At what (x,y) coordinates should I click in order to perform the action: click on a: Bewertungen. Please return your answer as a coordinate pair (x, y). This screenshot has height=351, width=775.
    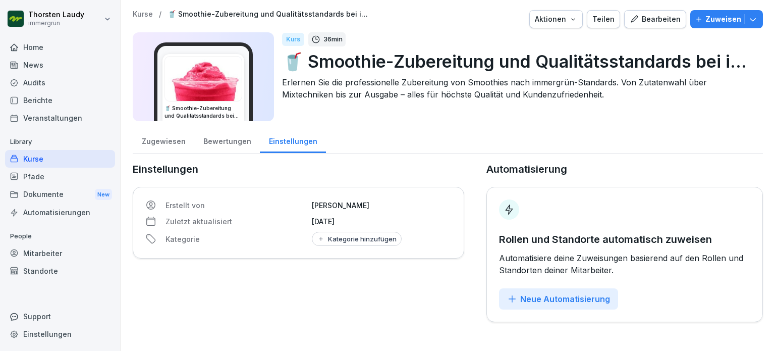
    Looking at the image, I should click on (227, 140).